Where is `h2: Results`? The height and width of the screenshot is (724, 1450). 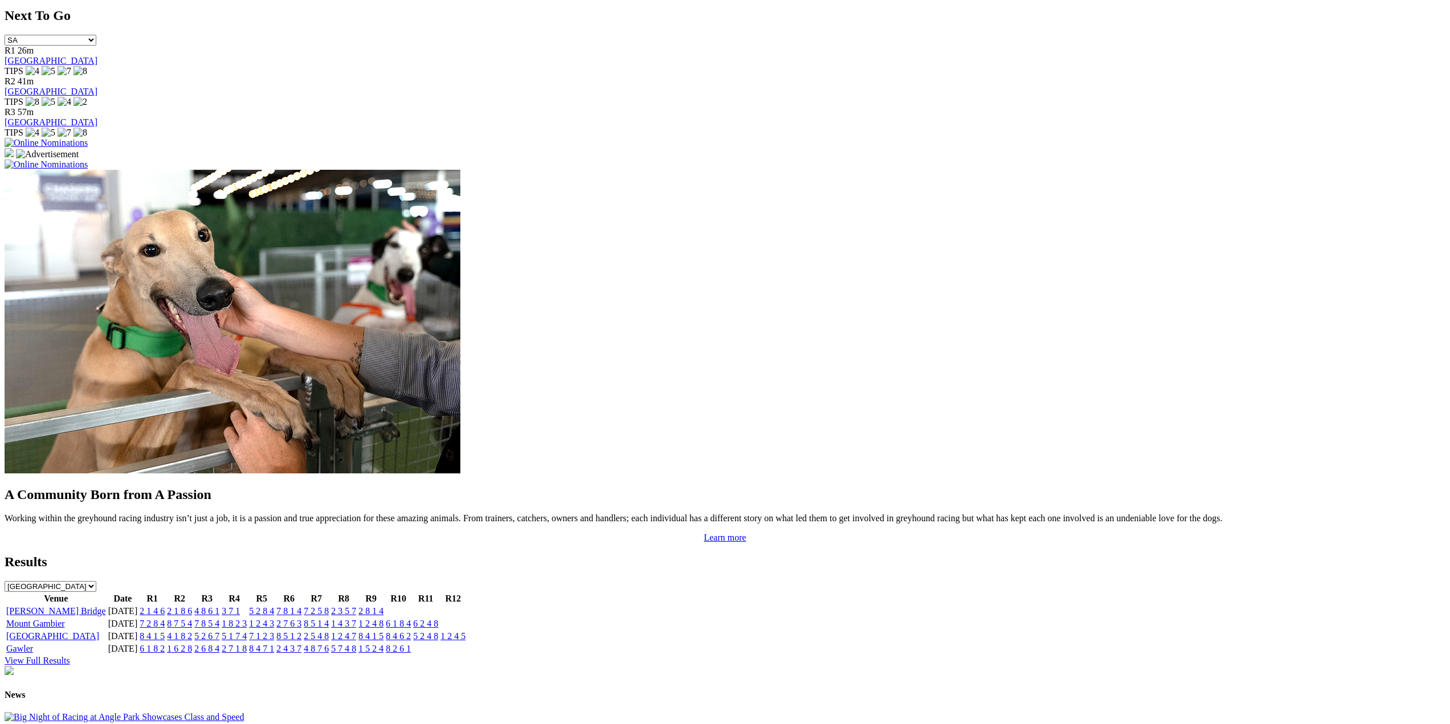 h2: Results is located at coordinates (725, 562).